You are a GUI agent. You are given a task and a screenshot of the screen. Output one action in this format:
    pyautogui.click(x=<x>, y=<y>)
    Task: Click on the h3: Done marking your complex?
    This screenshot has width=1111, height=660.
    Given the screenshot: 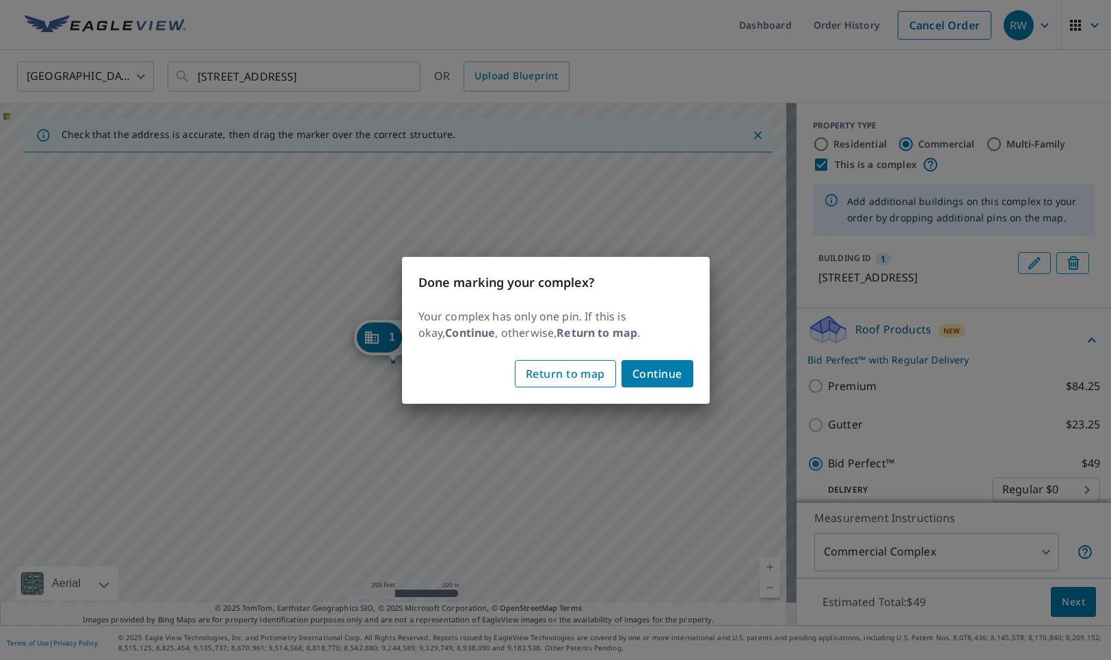 What is the action you would take?
    pyautogui.click(x=556, y=282)
    